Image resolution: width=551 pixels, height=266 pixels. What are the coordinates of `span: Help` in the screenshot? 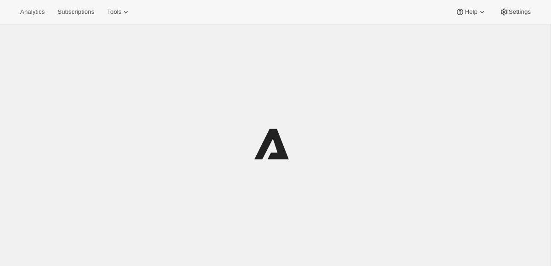 It's located at (471, 12).